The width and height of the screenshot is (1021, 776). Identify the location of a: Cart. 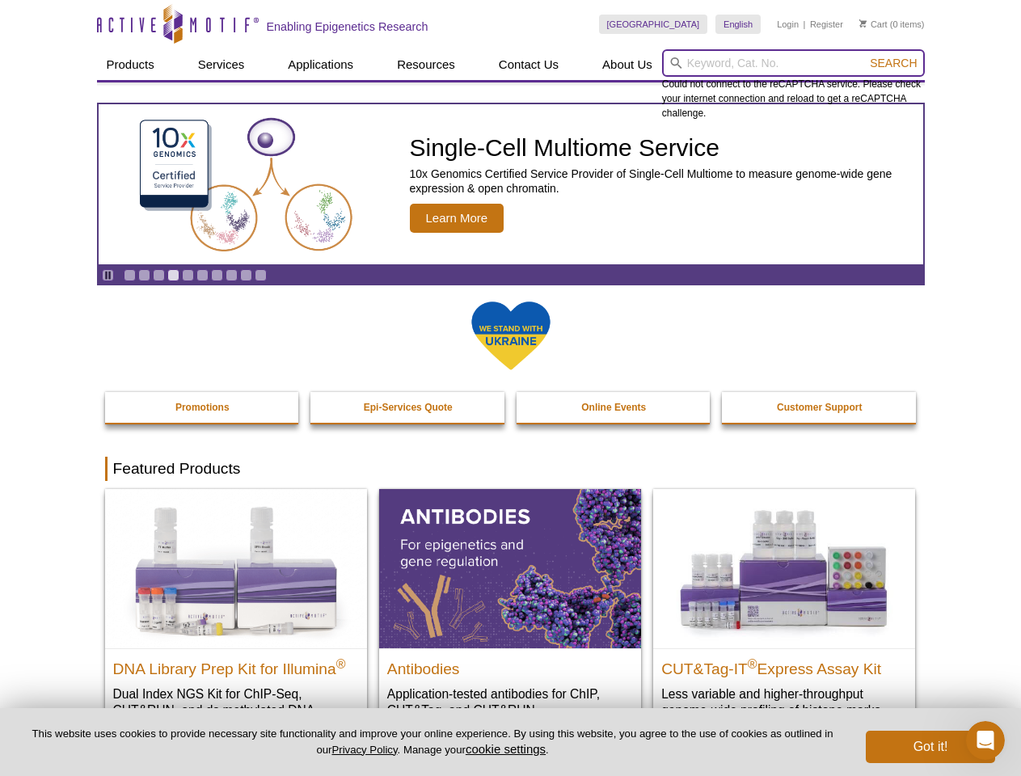
(873, 24).